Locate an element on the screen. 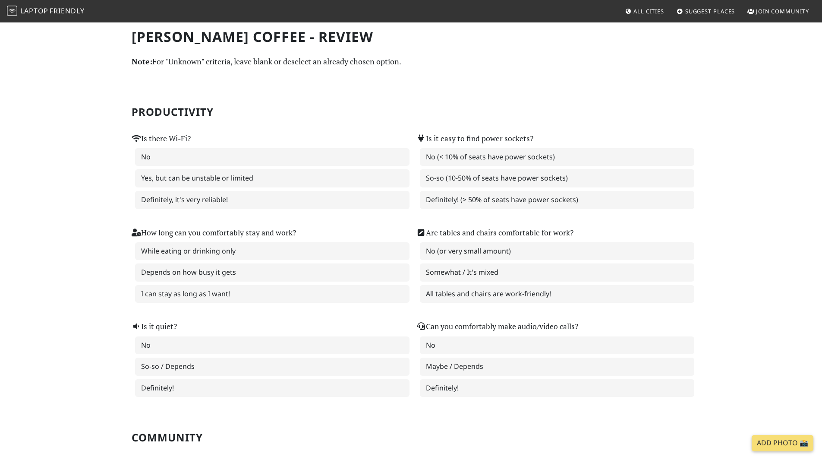 This screenshot has height=460, width=822. a: Join Community is located at coordinates (778, 11).